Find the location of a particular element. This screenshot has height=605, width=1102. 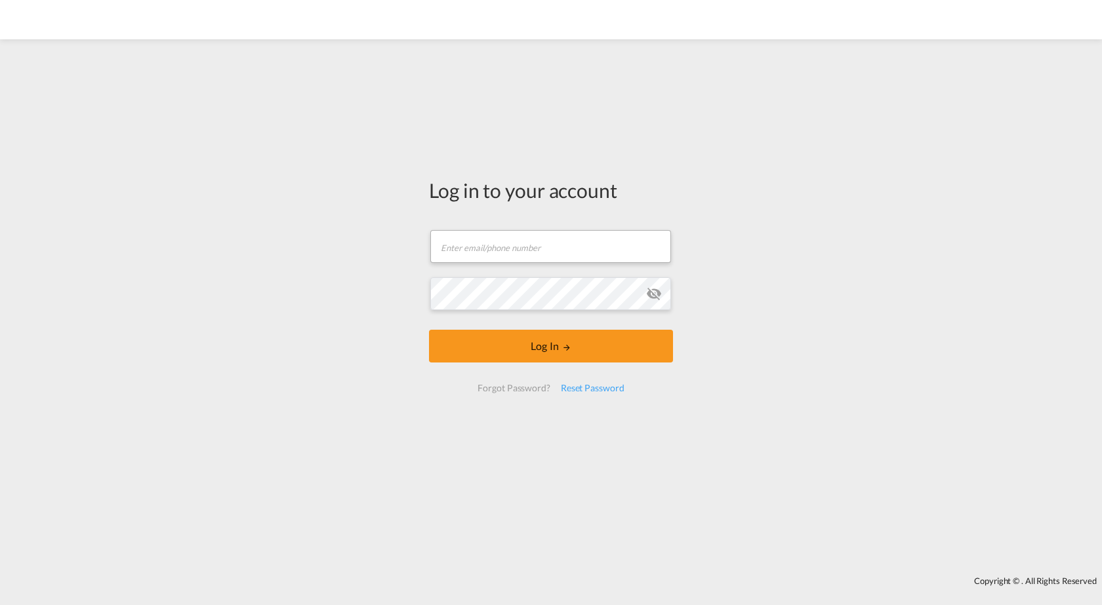

md-icon: icon-eye-off is located at coordinates (654, 294).